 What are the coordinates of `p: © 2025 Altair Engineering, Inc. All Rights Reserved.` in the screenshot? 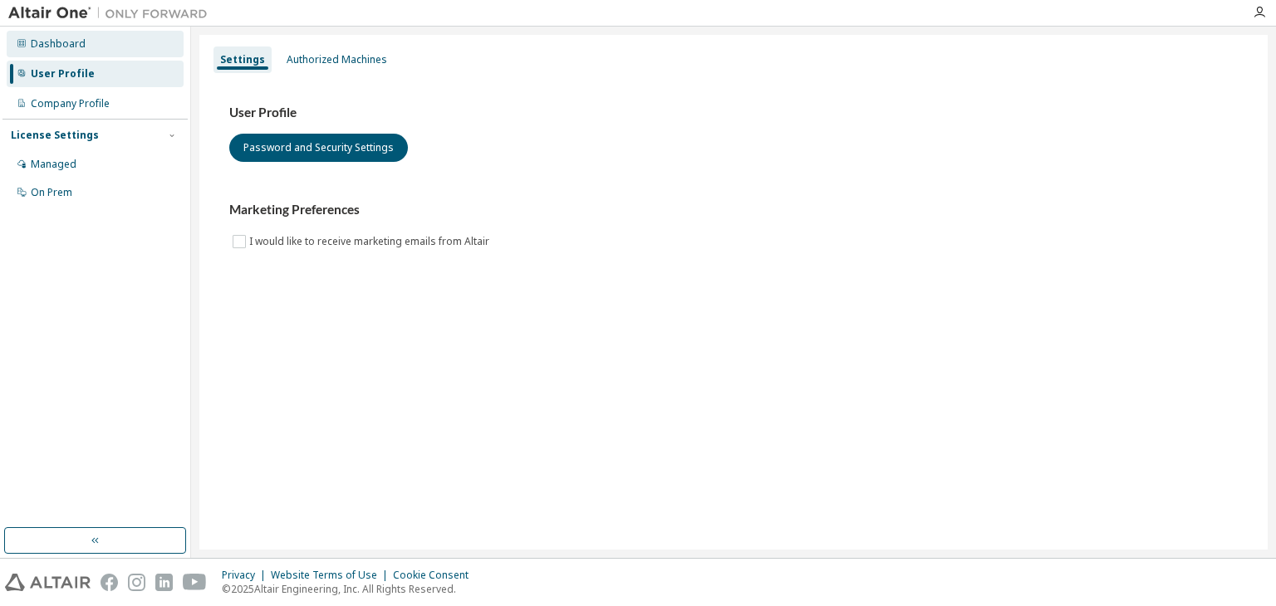 It's located at (350, 589).